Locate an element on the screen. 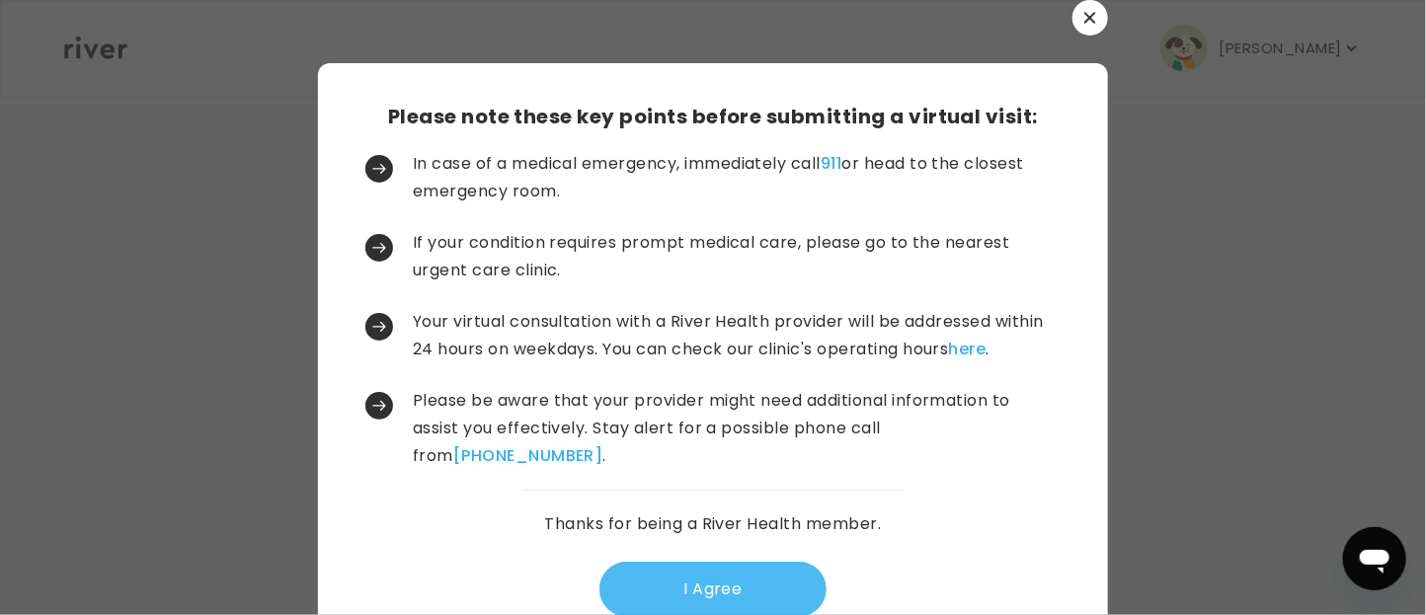  a: here is located at coordinates (968, 349).